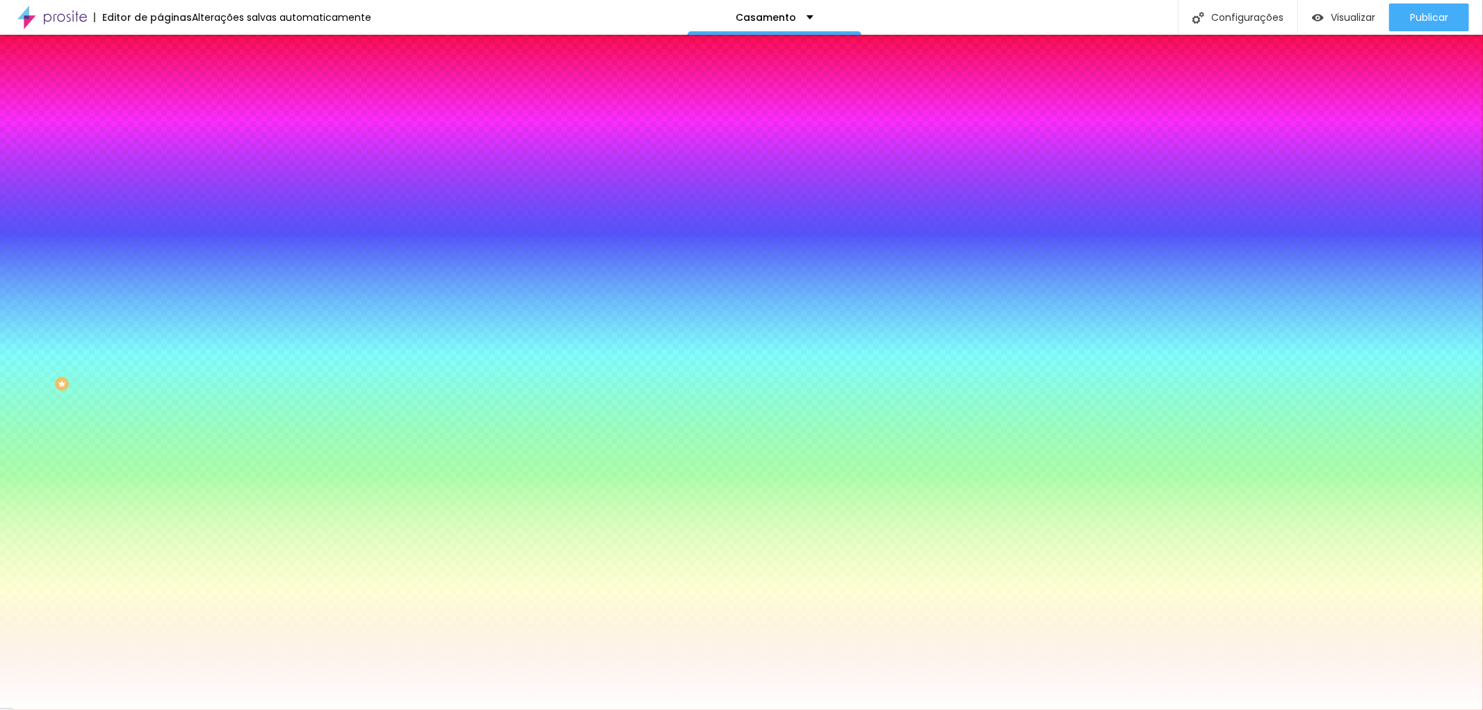  I want to click on font: Casamento, so click(765, 17).